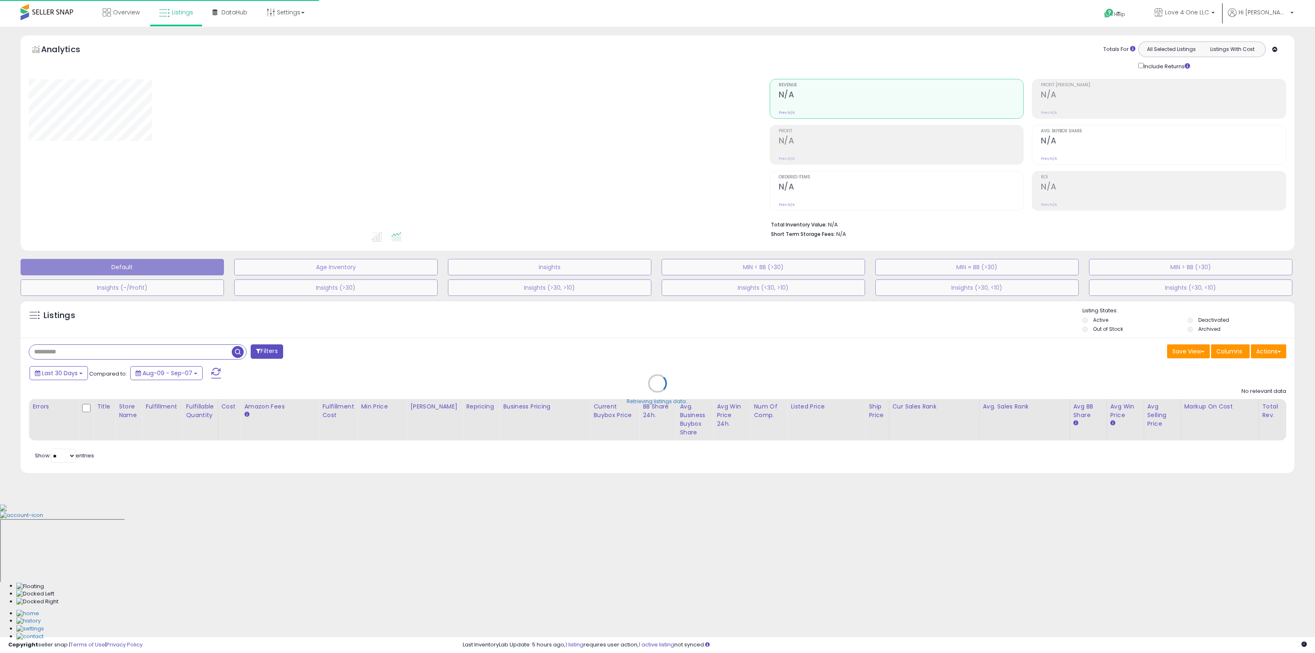 The height and width of the screenshot is (653, 1315). I want to click on span: DataHub, so click(234, 12).